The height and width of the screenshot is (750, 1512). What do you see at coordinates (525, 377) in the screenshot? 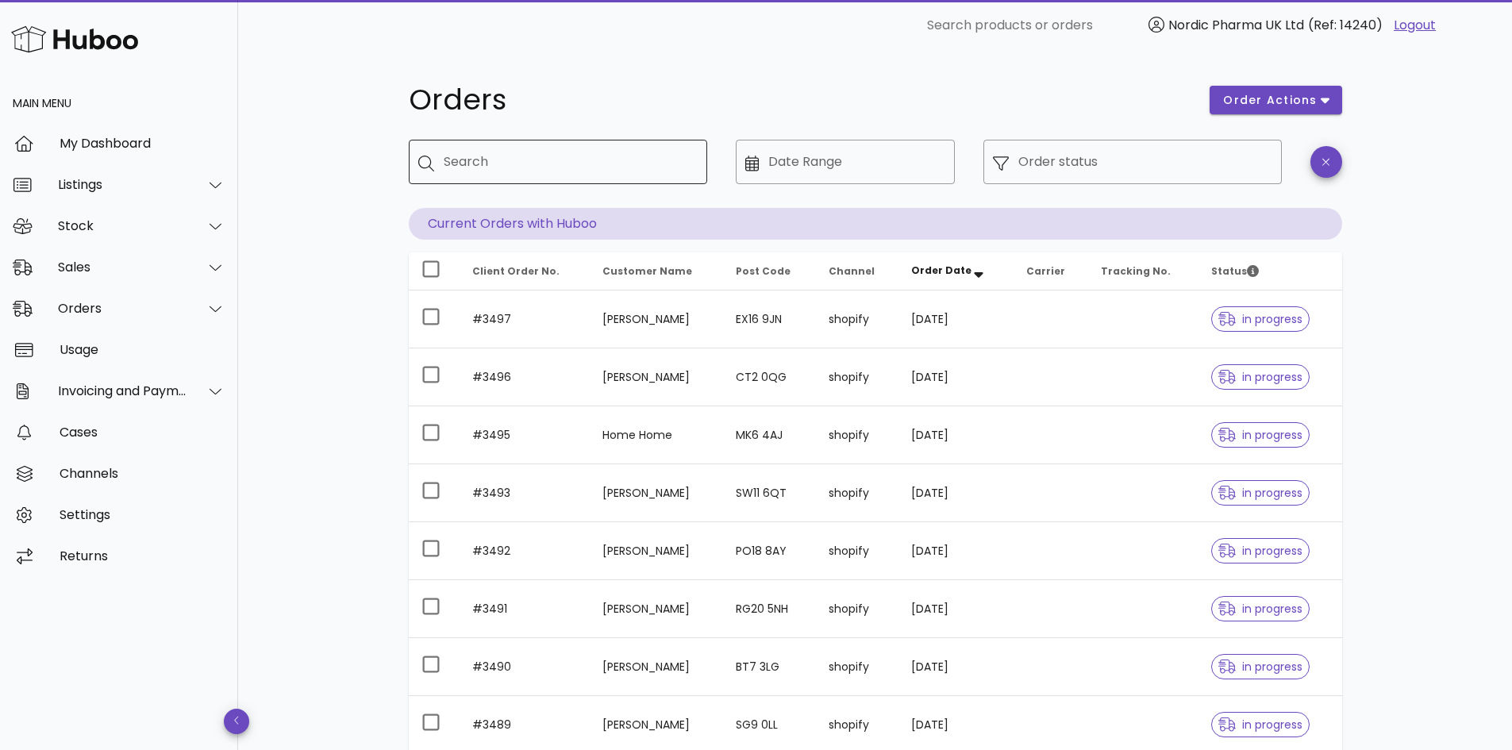
I see `td: #3496` at bounding box center [525, 377].